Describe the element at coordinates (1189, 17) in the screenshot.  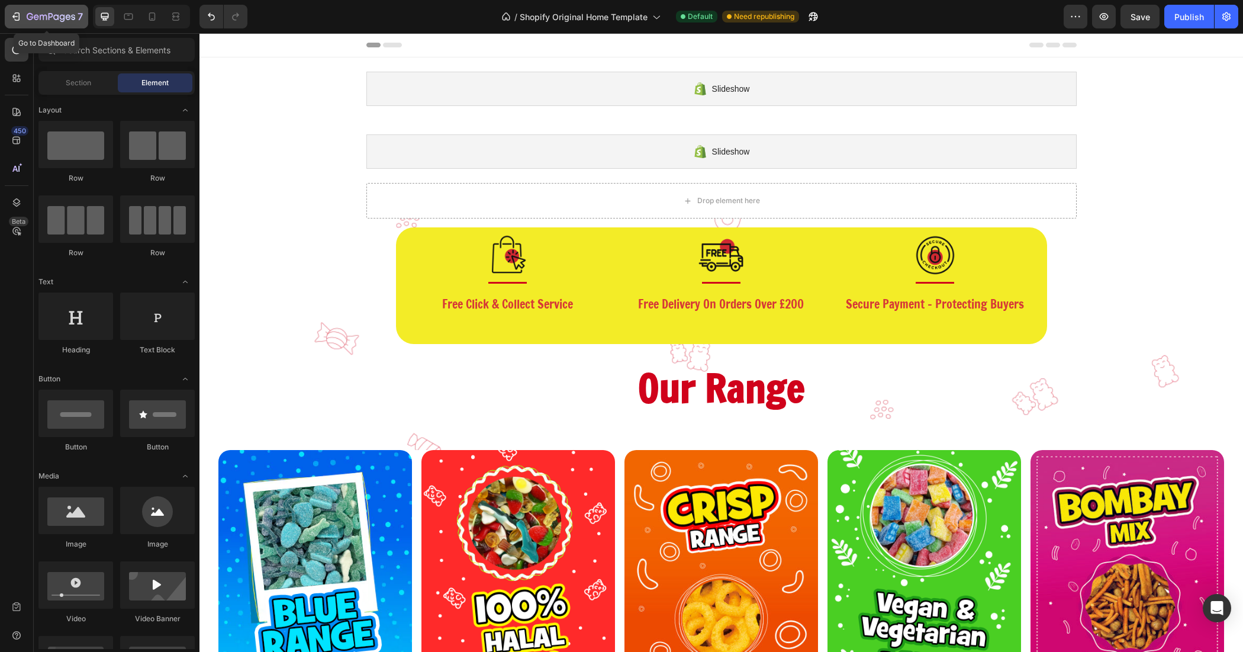
I see `div: Publish` at that location.